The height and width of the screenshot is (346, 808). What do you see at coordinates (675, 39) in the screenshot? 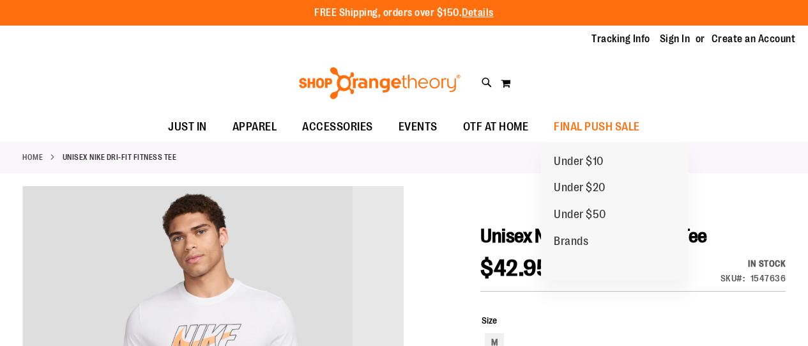
I see `a: Sign In` at bounding box center [675, 39].